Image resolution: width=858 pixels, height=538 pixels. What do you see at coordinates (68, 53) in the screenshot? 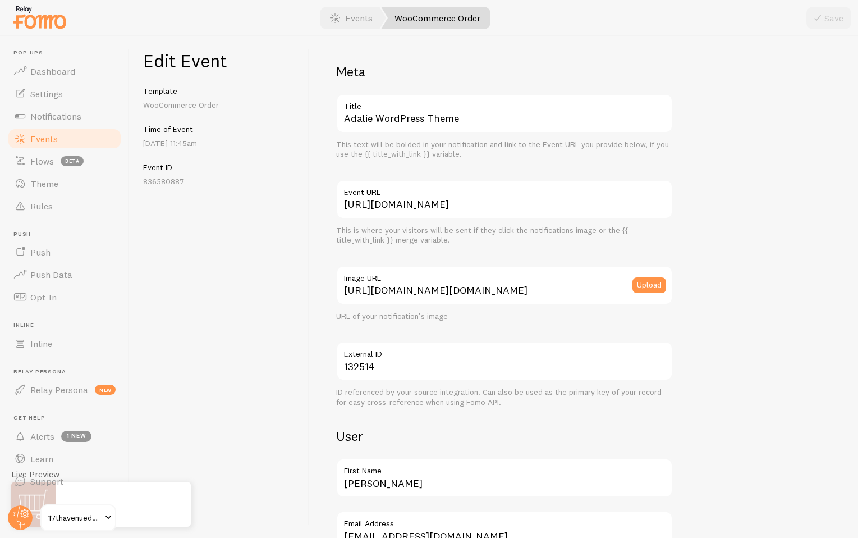
I see `span: Pop-ups` at bounding box center [68, 53].